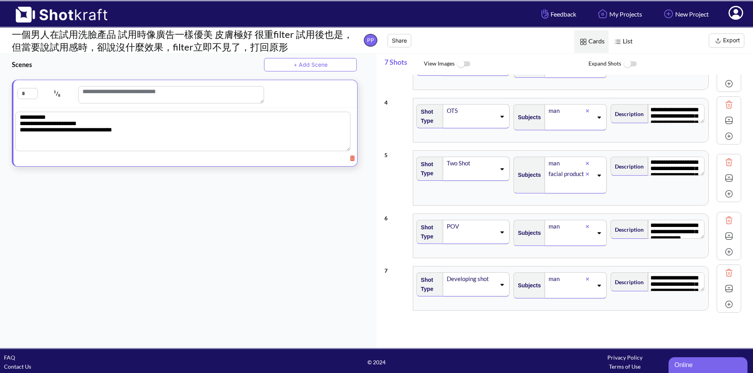  What do you see at coordinates (310, 65) in the screenshot?
I see `button: + Add Scene` at bounding box center [310, 65].